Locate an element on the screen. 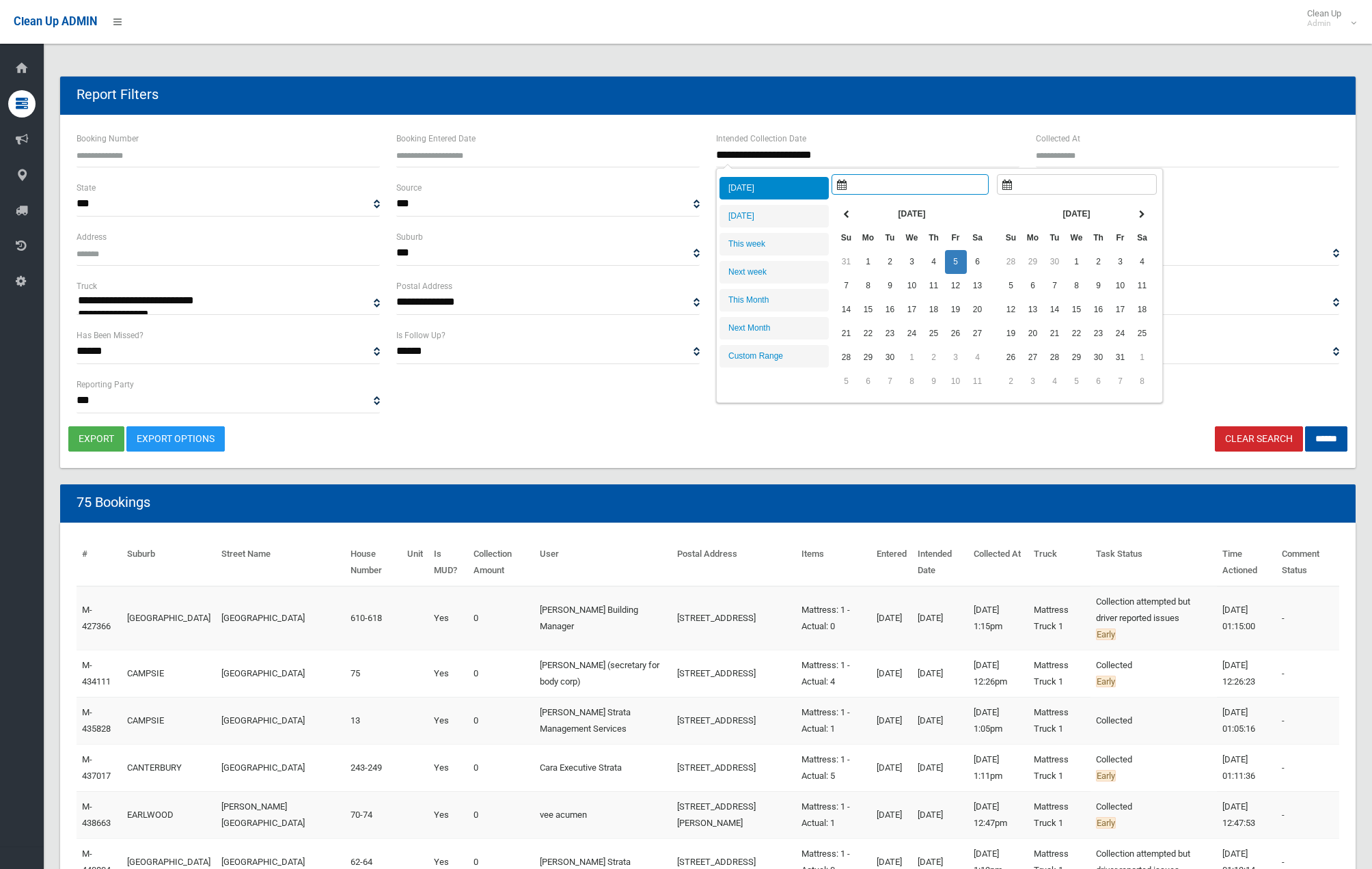 Image resolution: width=1372 pixels, height=869 pixels. th: Tu is located at coordinates (890, 237).